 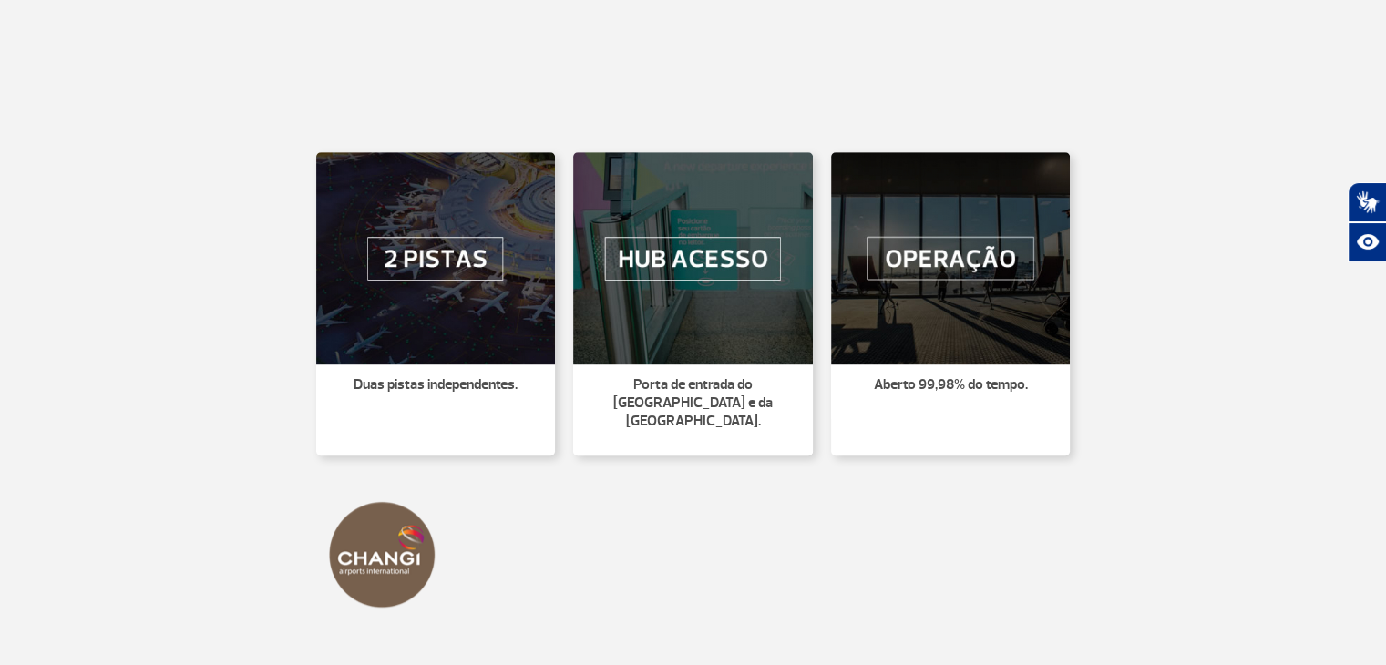 What do you see at coordinates (1367, 242) in the screenshot?
I see `button: Abrir recursos assistivos.` at bounding box center [1367, 242].